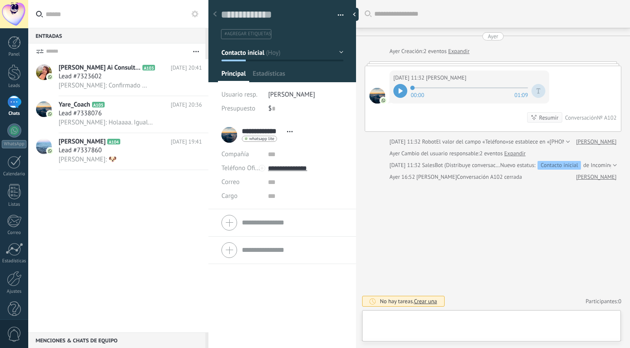 The width and height of the screenshot is (630, 348). Describe the element at coordinates (429, 141) in the screenshot. I see `span: Robot` at that location.